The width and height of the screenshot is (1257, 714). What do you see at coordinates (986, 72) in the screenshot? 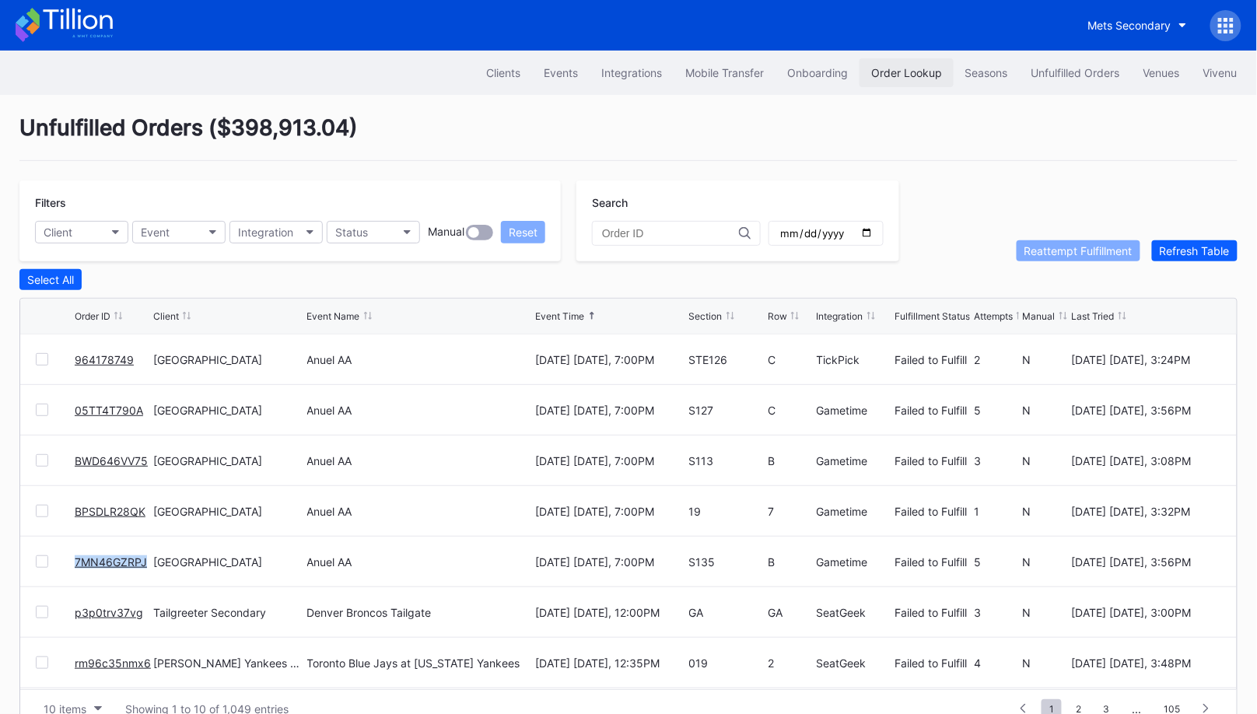
I see `div: Seasons` at bounding box center [986, 72].